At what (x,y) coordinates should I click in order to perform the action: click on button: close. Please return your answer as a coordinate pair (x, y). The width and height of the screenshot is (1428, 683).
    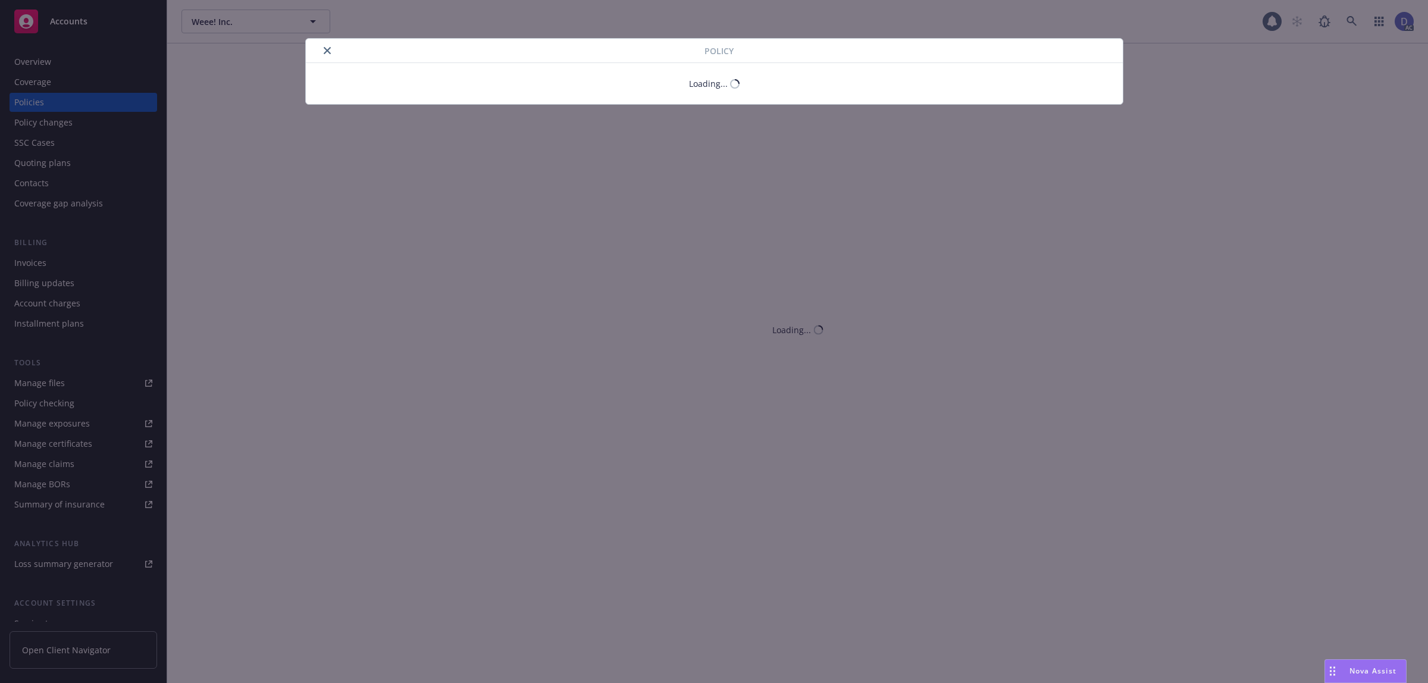
    Looking at the image, I should click on (327, 51).